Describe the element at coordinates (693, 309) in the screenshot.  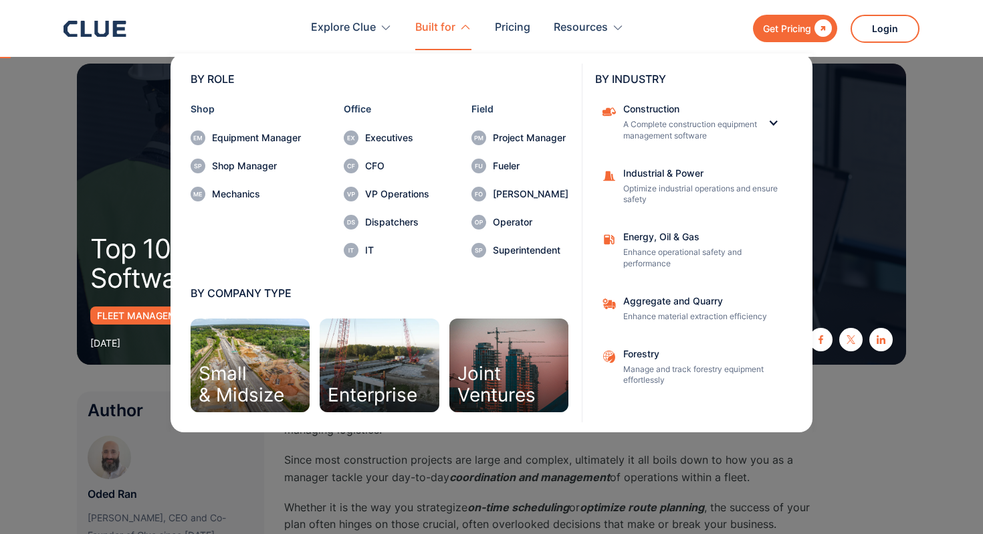
I see `a: Aggregate and QuarryEnhance material extraction efficiency` at that location.